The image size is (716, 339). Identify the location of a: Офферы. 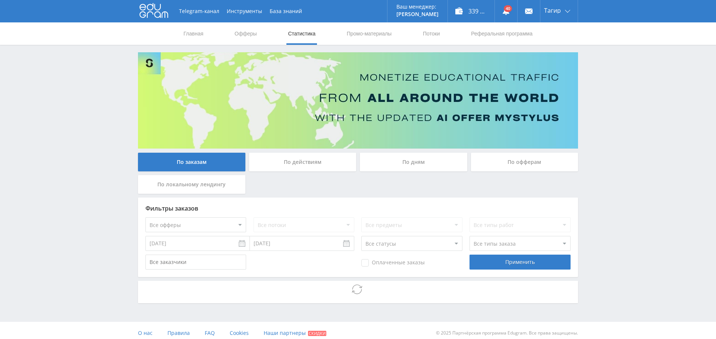
(246, 34).